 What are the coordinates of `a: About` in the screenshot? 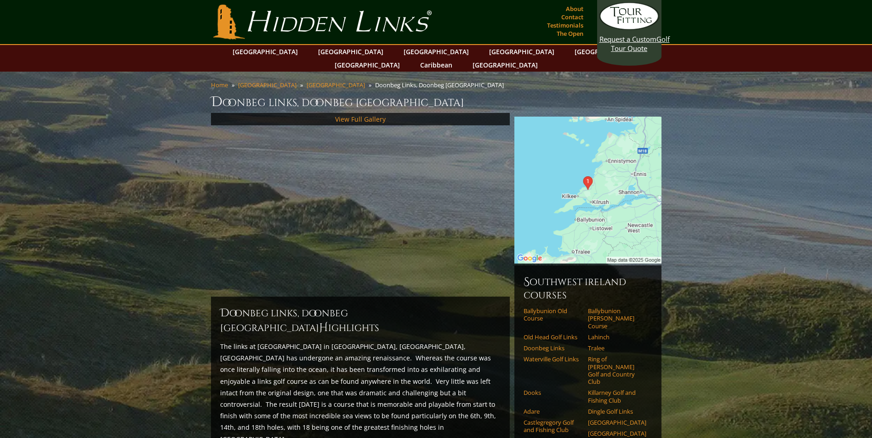 It's located at (574, 9).